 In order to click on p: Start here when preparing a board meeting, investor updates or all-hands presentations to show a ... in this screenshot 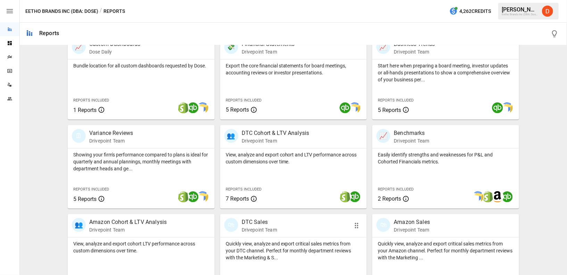, I will do `click(446, 73)`.